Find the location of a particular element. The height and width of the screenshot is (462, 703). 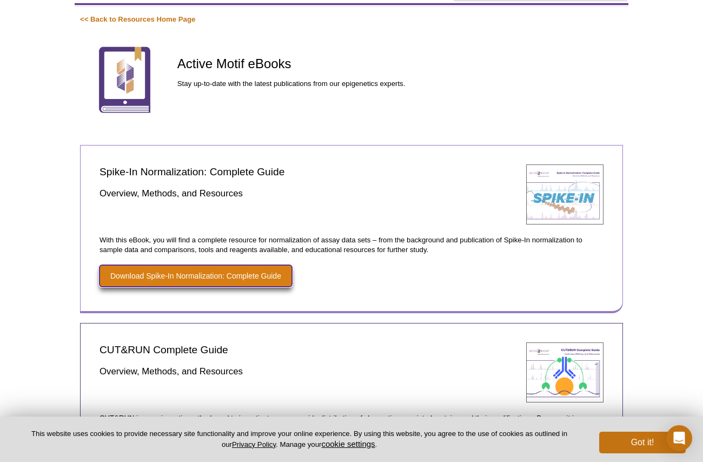

a: CUT&RUN Complete Guide is located at coordinates (565, 374).